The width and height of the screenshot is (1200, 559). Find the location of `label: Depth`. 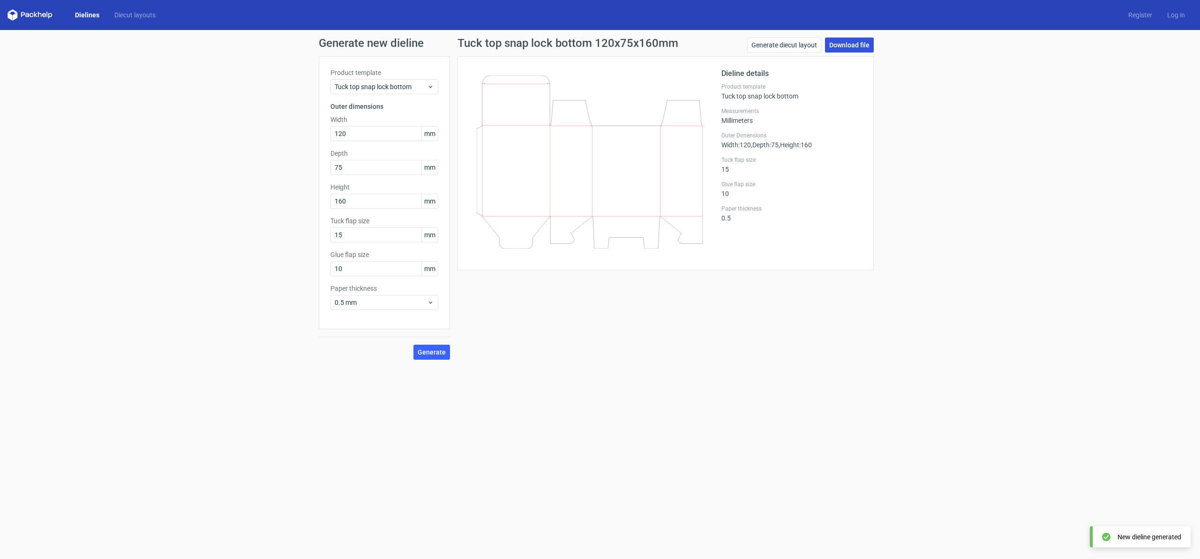

label: Depth is located at coordinates (384, 153).